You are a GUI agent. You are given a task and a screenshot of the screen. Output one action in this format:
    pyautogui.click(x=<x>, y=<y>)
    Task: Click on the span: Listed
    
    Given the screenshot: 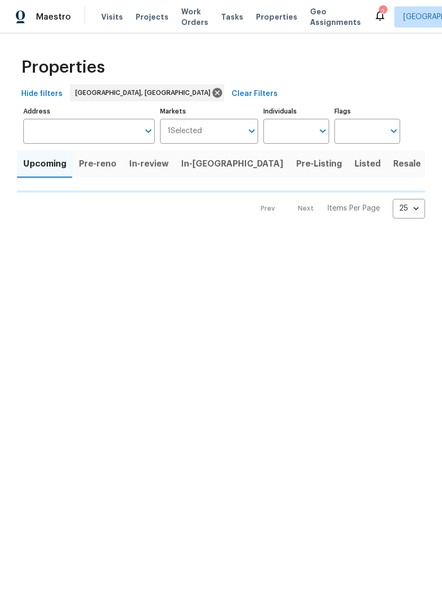 What is the action you would take?
    pyautogui.click(x=367, y=164)
    